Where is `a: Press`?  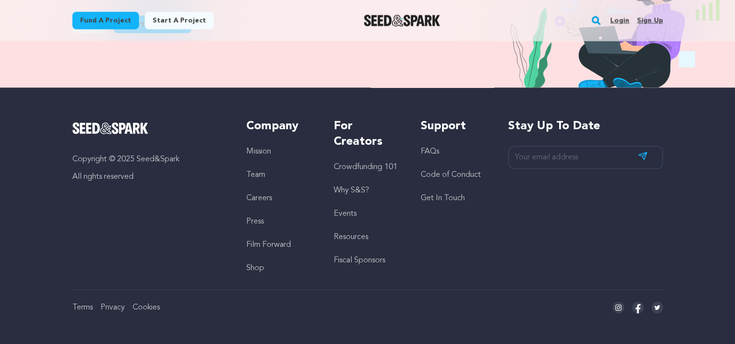
a: Press is located at coordinates (255, 222).